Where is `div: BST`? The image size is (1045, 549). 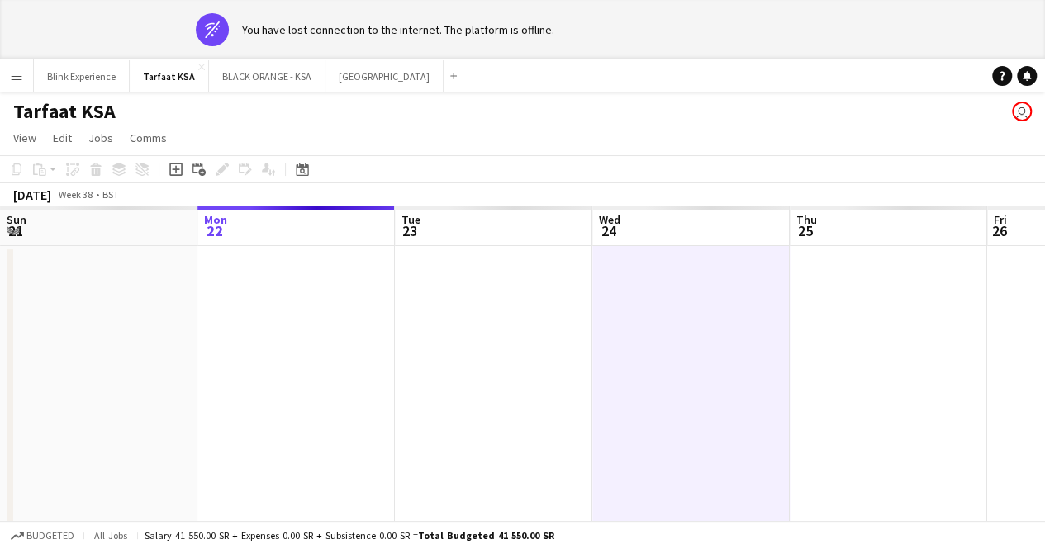
div: BST is located at coordinates (111, 194).